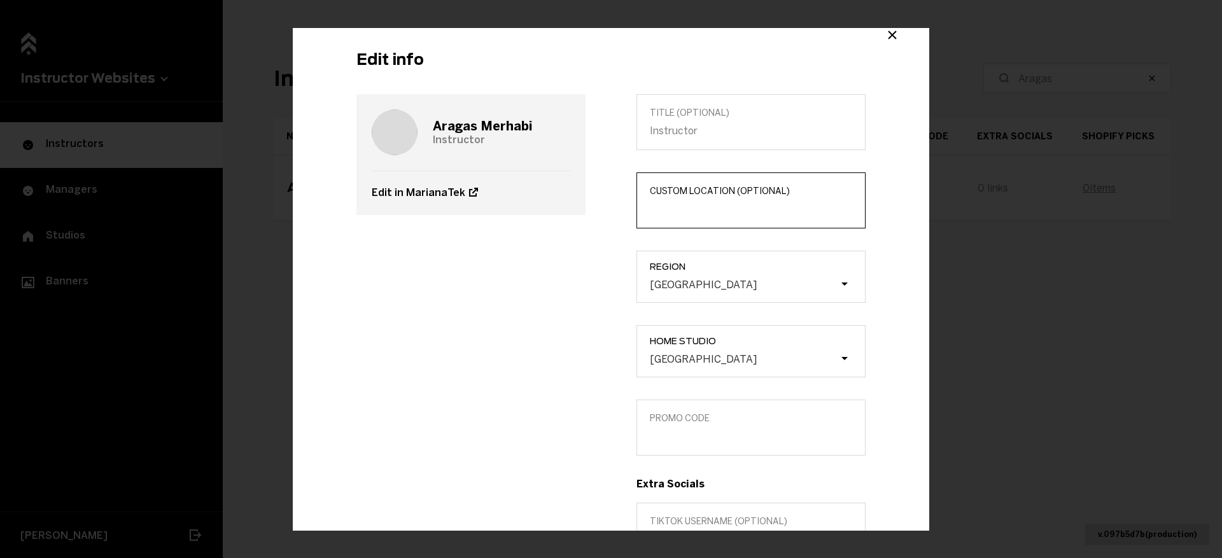 The image size is (1222, 558). Describe the element at coordinates (751, 130) in the screenshot. I see `input: Title (optional)` at that location.